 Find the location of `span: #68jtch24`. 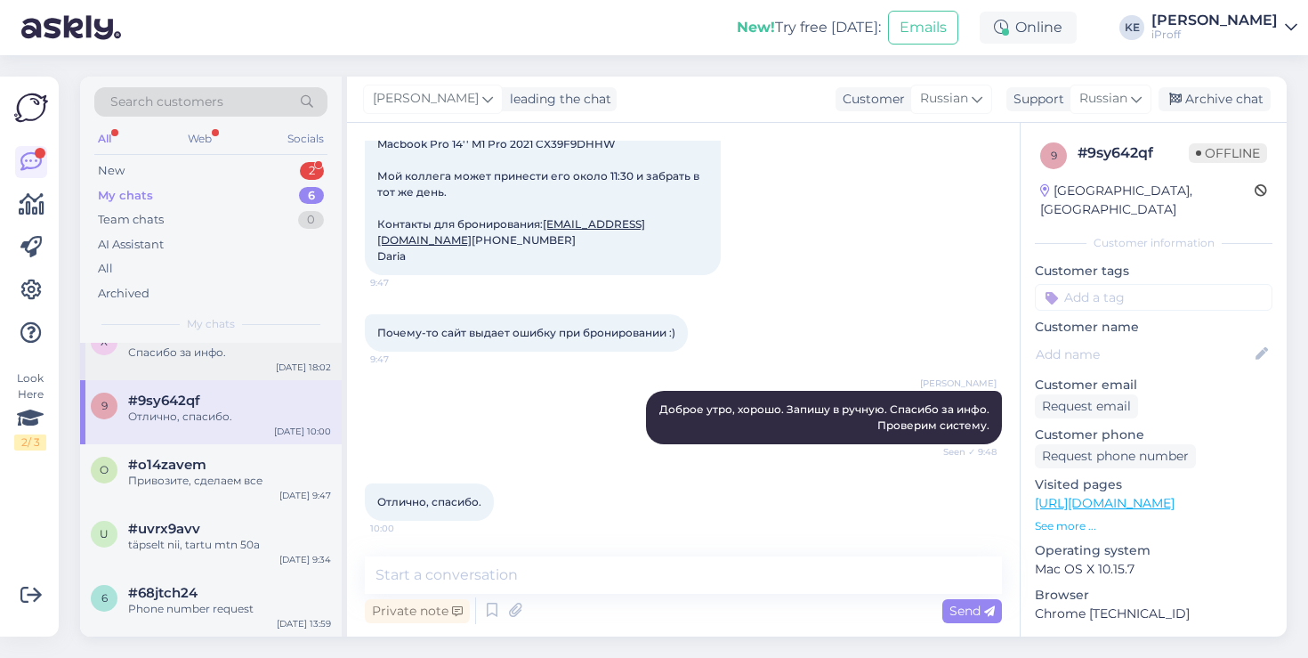

span: #68jtch24 is located at coordinates (163, 593).